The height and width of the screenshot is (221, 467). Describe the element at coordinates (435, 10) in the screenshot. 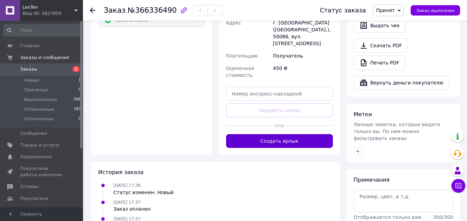

I see `button: Заказ выполнен` at that location.